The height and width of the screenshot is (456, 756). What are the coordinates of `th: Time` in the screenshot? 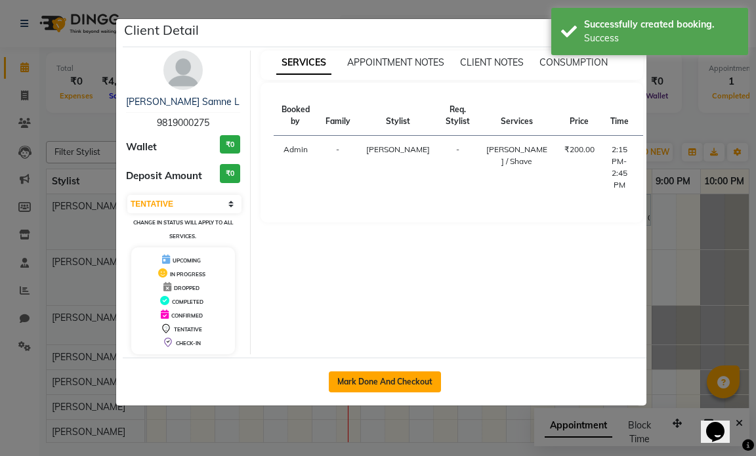 It's located at (619, 115).